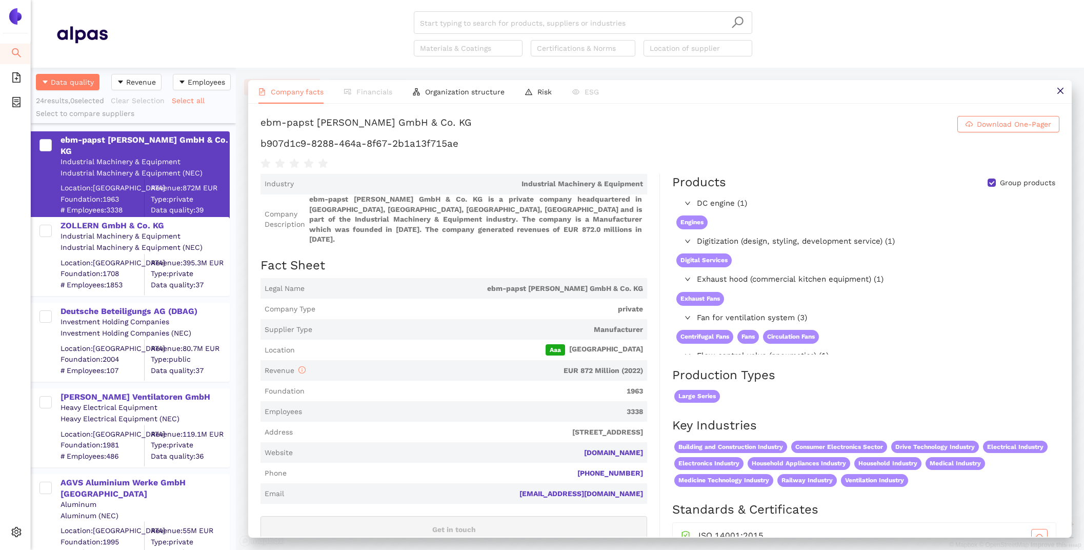  What do you see at coordinates (145, 162) in the screenshot?
I see `div: Industrial Machinery & Equipment` at bounding box center [145, 162].